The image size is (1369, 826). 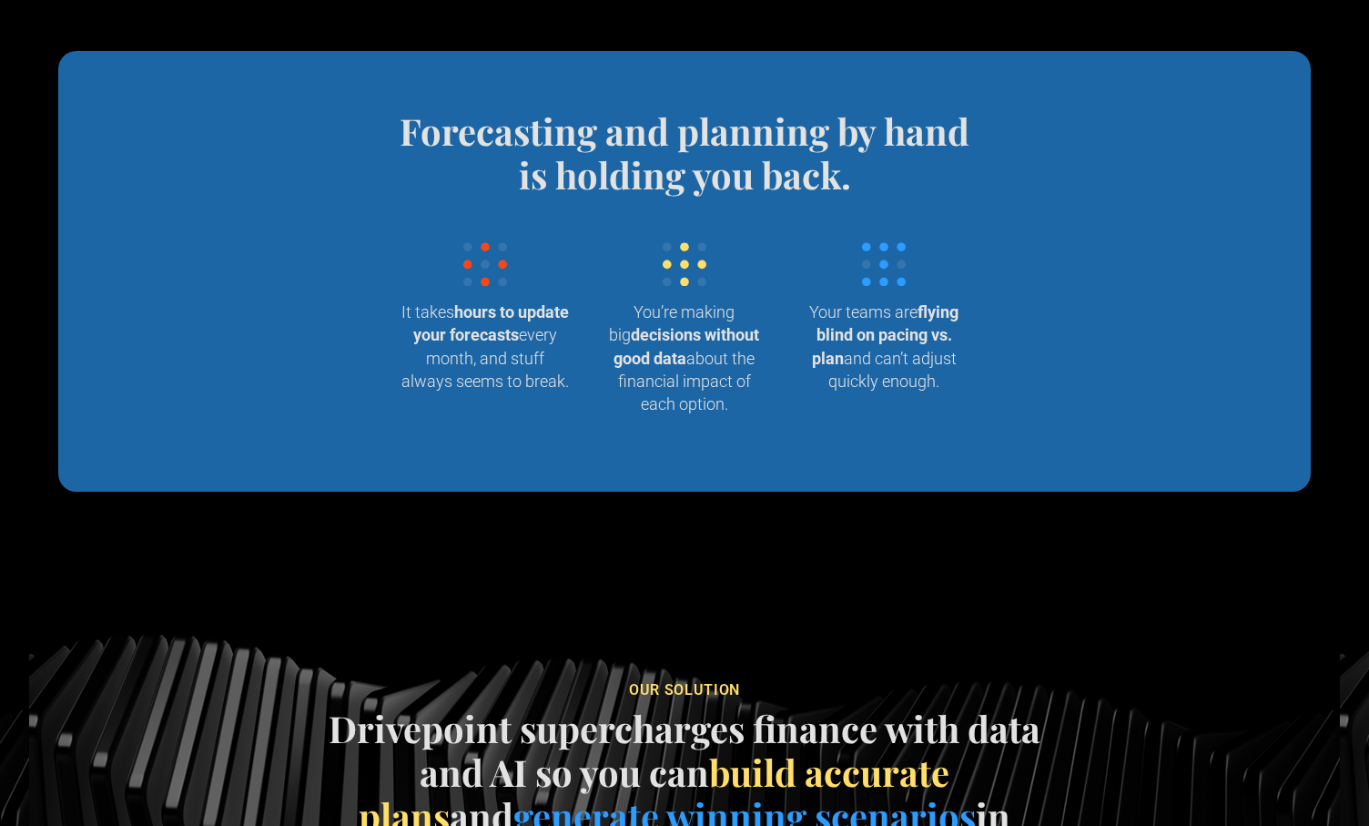 I want to click on strong: flying blind on pacing vs. plan, so click(x=886, y=334).